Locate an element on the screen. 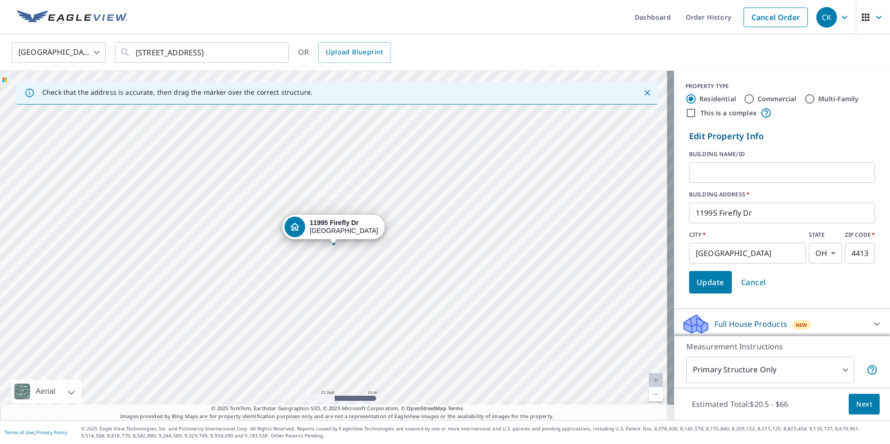 The image size is (890, 444). input: Search by address or latitude-longitude is located at coordinates (202, 53).